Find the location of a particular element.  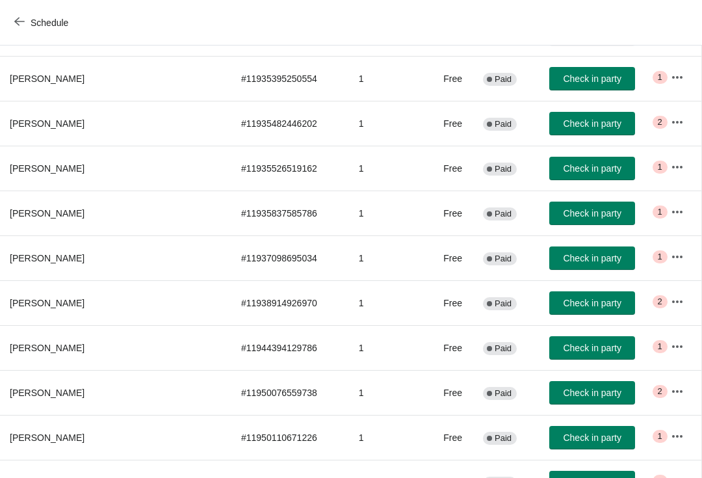

td: # 11944394129786 is located at coordinates (289, 347).